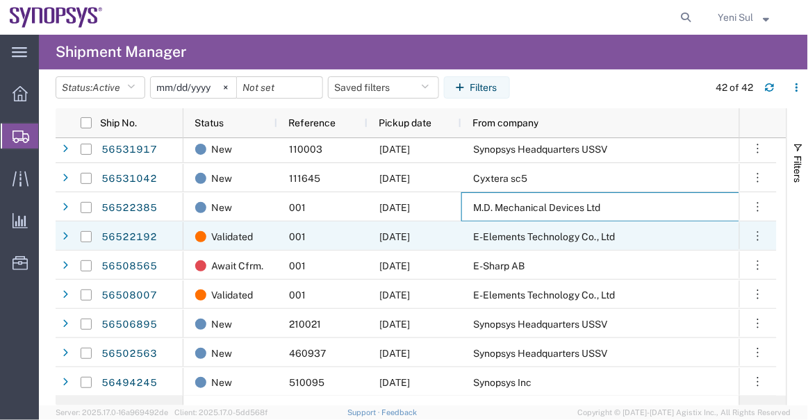  Describe the element at coordinates (56, 17) in the screenshot. I see `img: logo` at that location.